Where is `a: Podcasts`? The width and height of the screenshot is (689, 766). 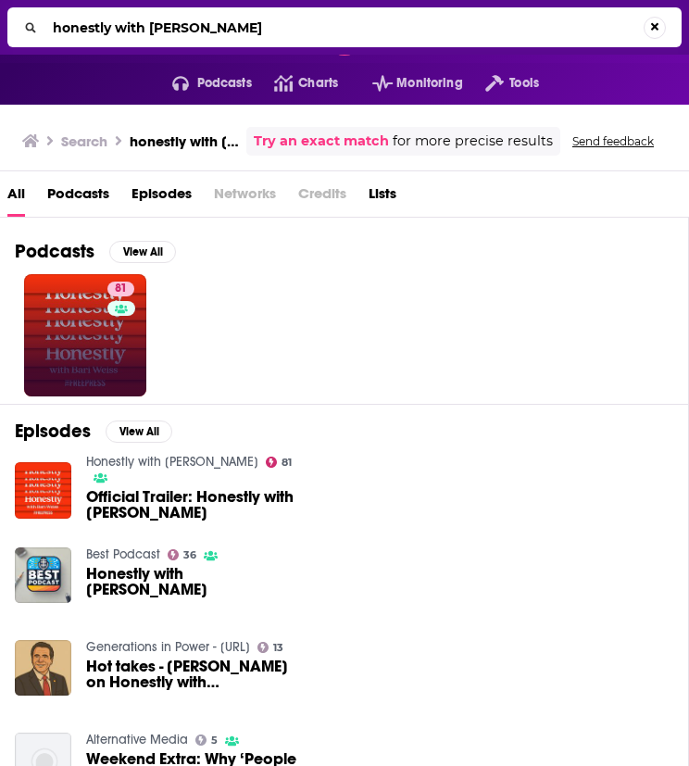
a: Podcasts is located at coordinates (78, 197).